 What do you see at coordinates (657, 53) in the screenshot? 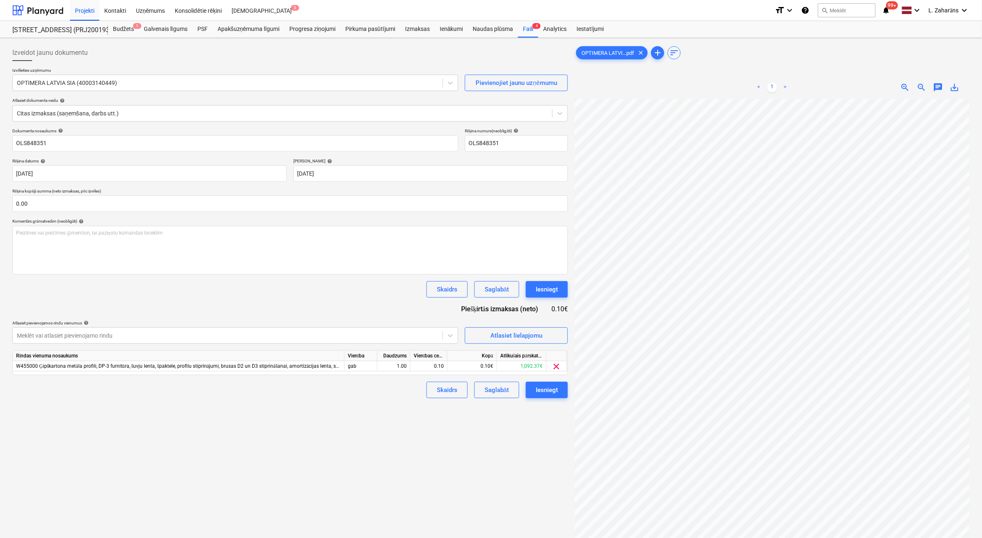
I see `span: add` at bounding box center [657, 53].